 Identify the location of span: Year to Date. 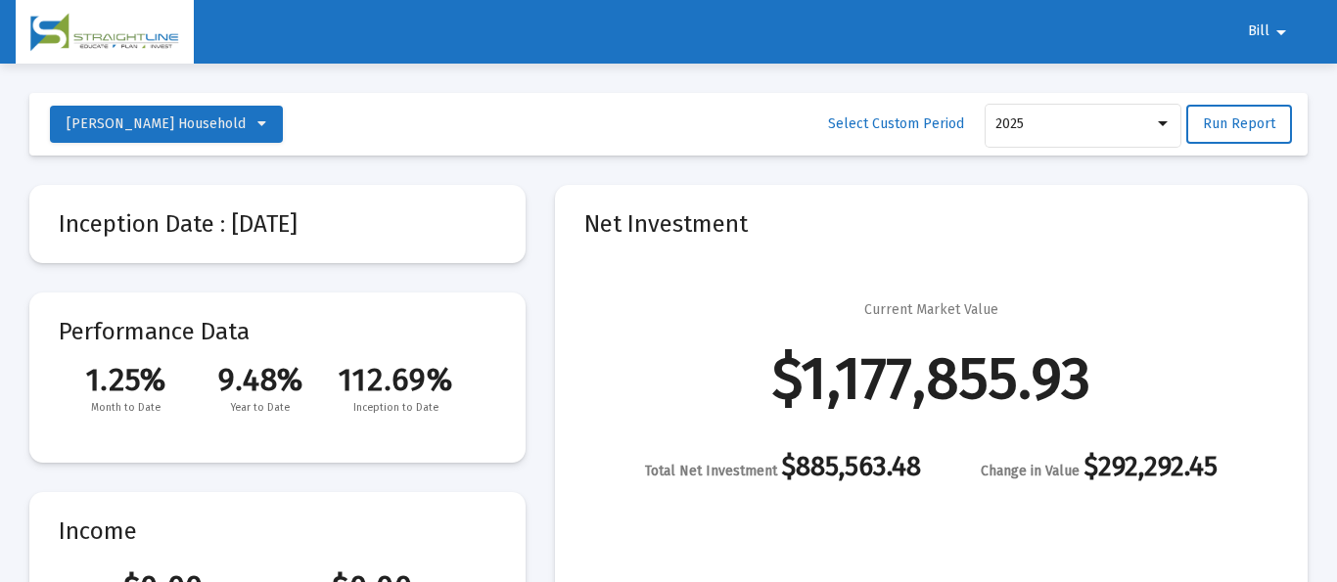
(261, 408).